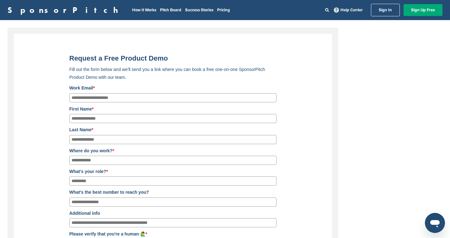  Describe the element at coordinates (423, 10) in the screenshot. I see `a: Sign Up Free` at that location.